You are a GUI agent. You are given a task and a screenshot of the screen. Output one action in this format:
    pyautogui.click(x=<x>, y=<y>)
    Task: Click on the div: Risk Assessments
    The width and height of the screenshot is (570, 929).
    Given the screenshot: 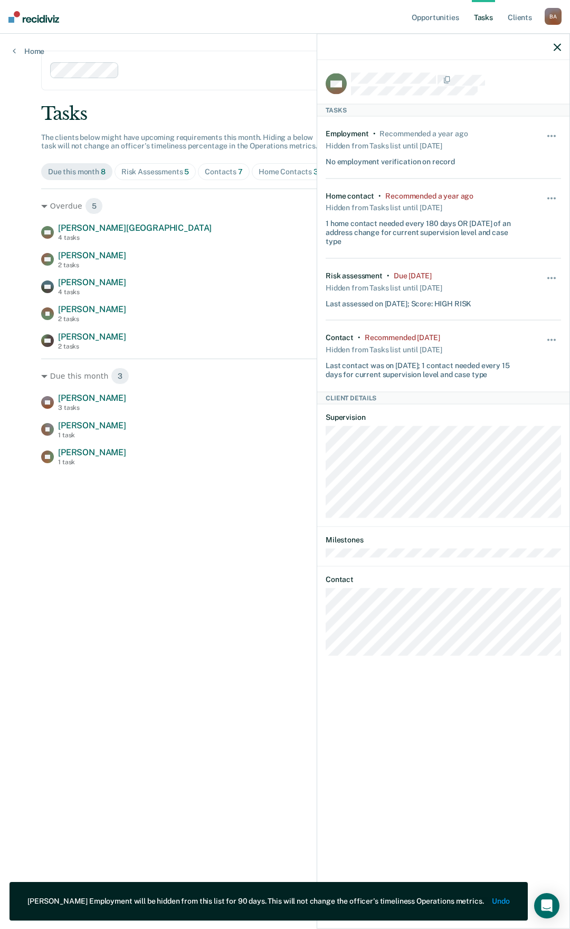 What is the action you would take?
    pyautogui.click(x=155, y=172)
    